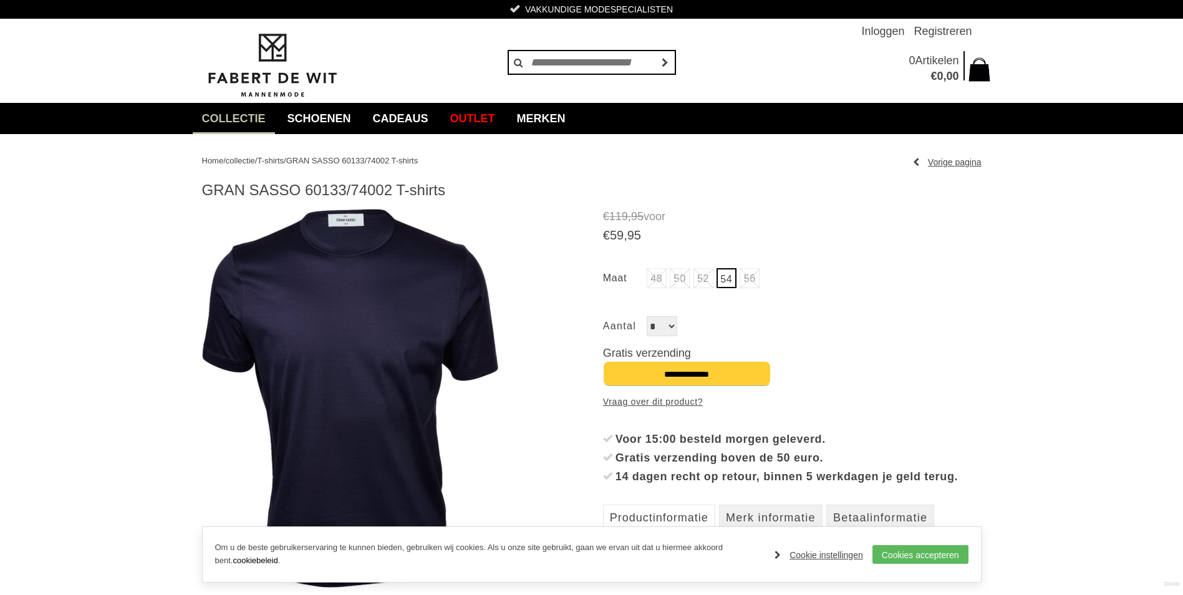 Image resolution: width=1183 pixels, height=595 pixels. I want to click on a: GRAN SASSO 60133/74002 T-shirts, so click(352, 160).